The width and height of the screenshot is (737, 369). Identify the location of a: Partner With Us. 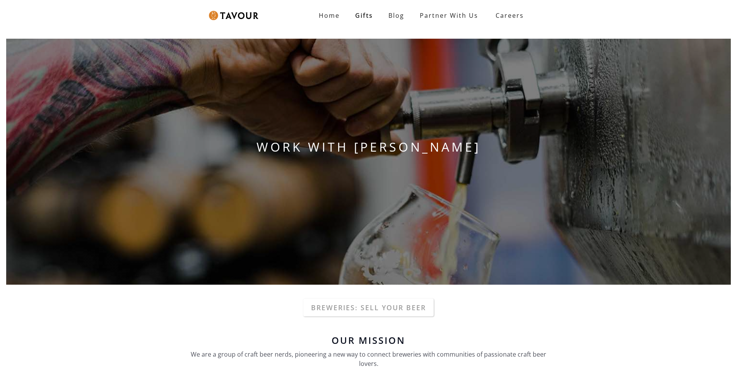
(449, 15).